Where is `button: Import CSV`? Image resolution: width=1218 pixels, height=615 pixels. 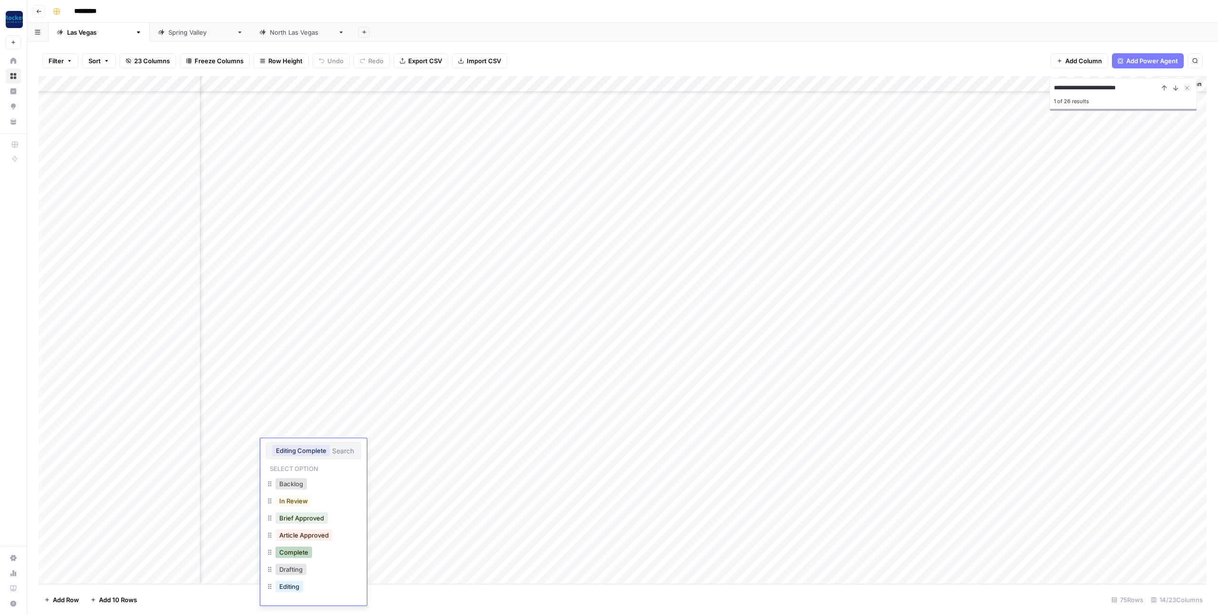 button: Import CSV is located at coordinates (479, 61).